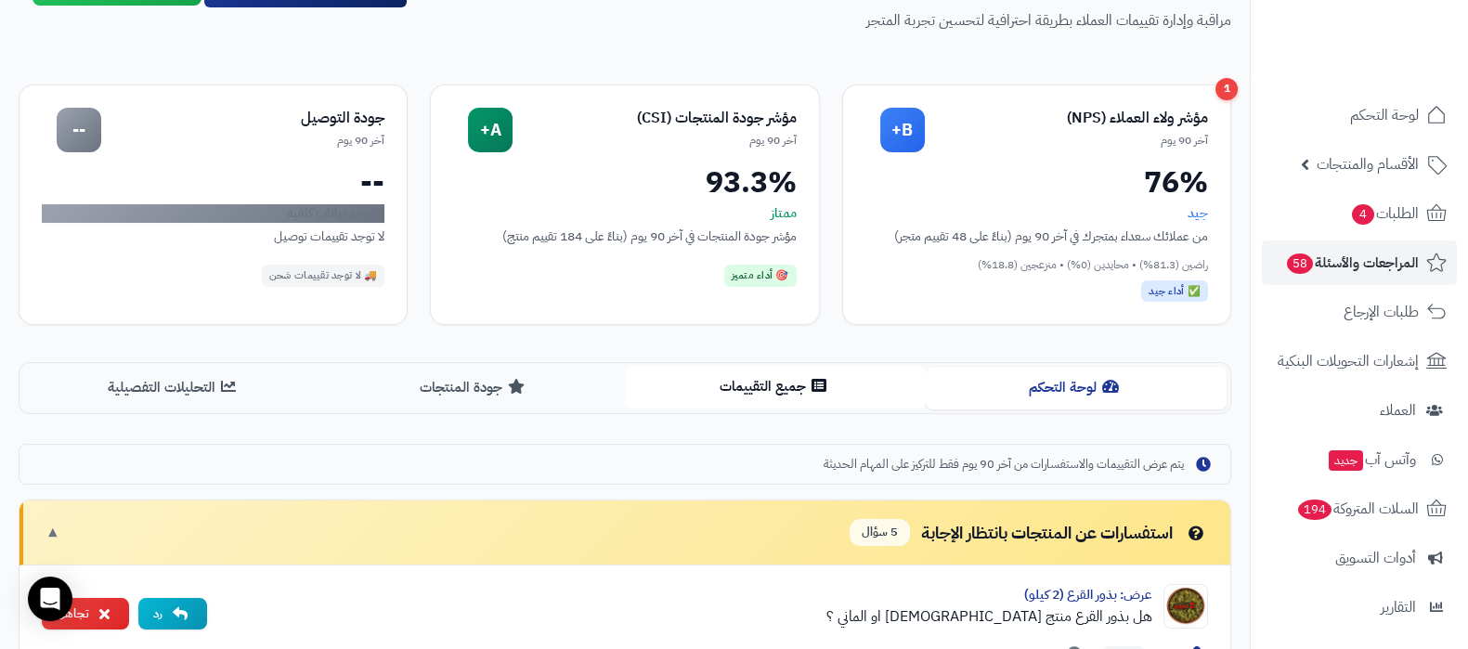  I want to click on span: جديد, so click(1346, 461).